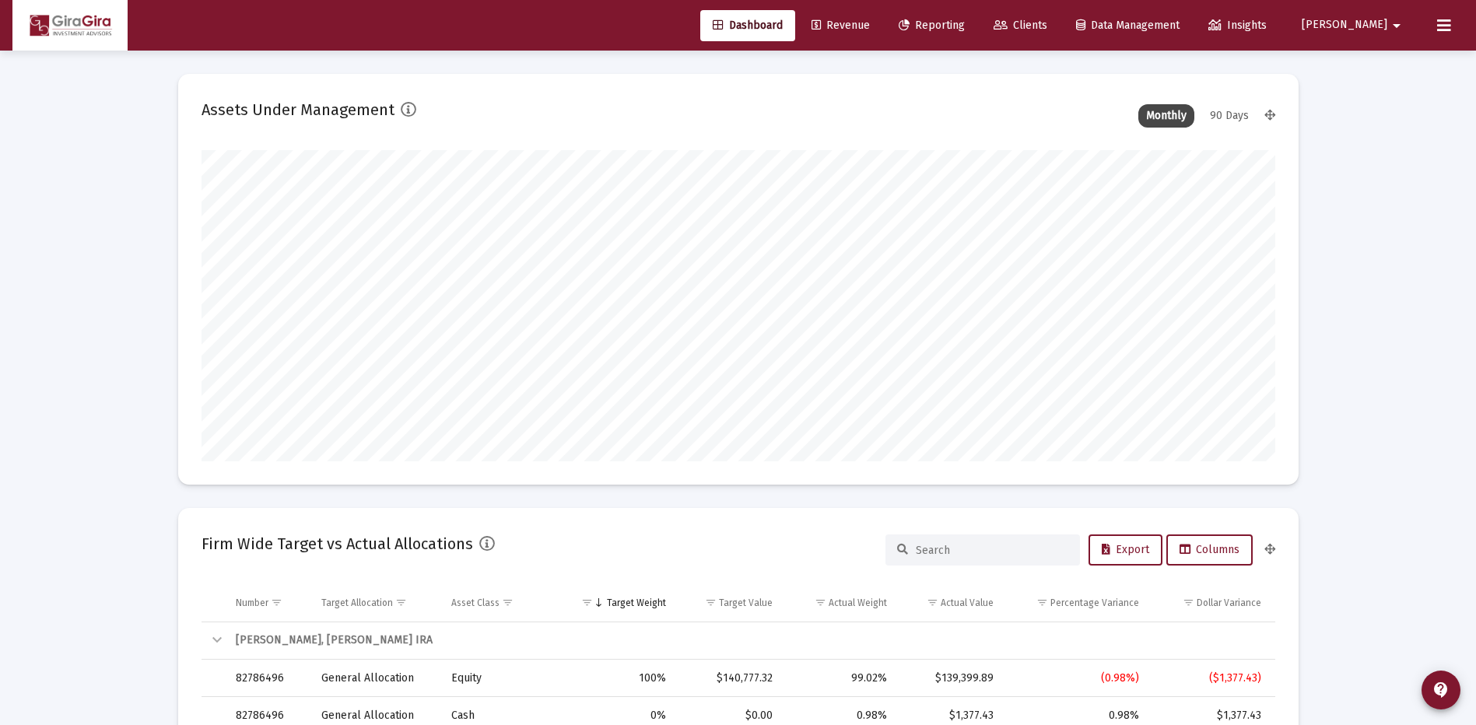  Describe the element at coordinates (1441, 690) in the screenshot. I see `mat-icon: contact_support` at that location.